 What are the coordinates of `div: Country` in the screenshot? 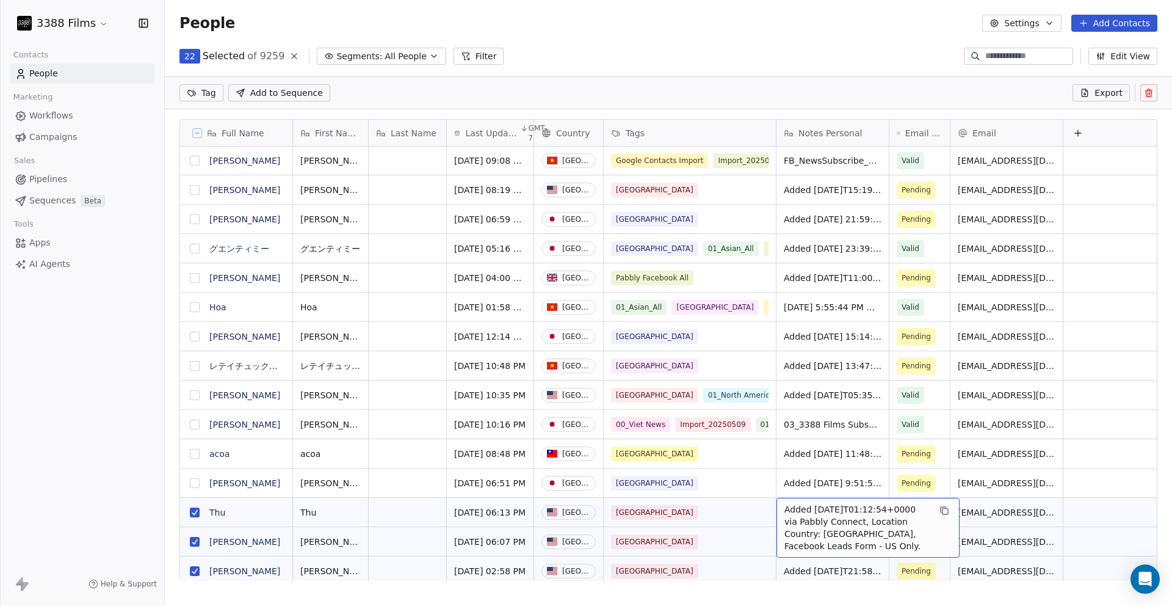 It's located at (568, 132).